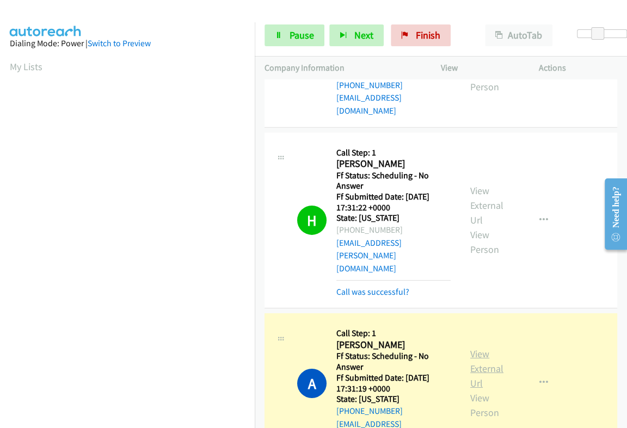 The height and width of the screenshot is (428, 627). Describe the element at coordinates (364, 35) in the screenshot. I see `span: Next` at that location.